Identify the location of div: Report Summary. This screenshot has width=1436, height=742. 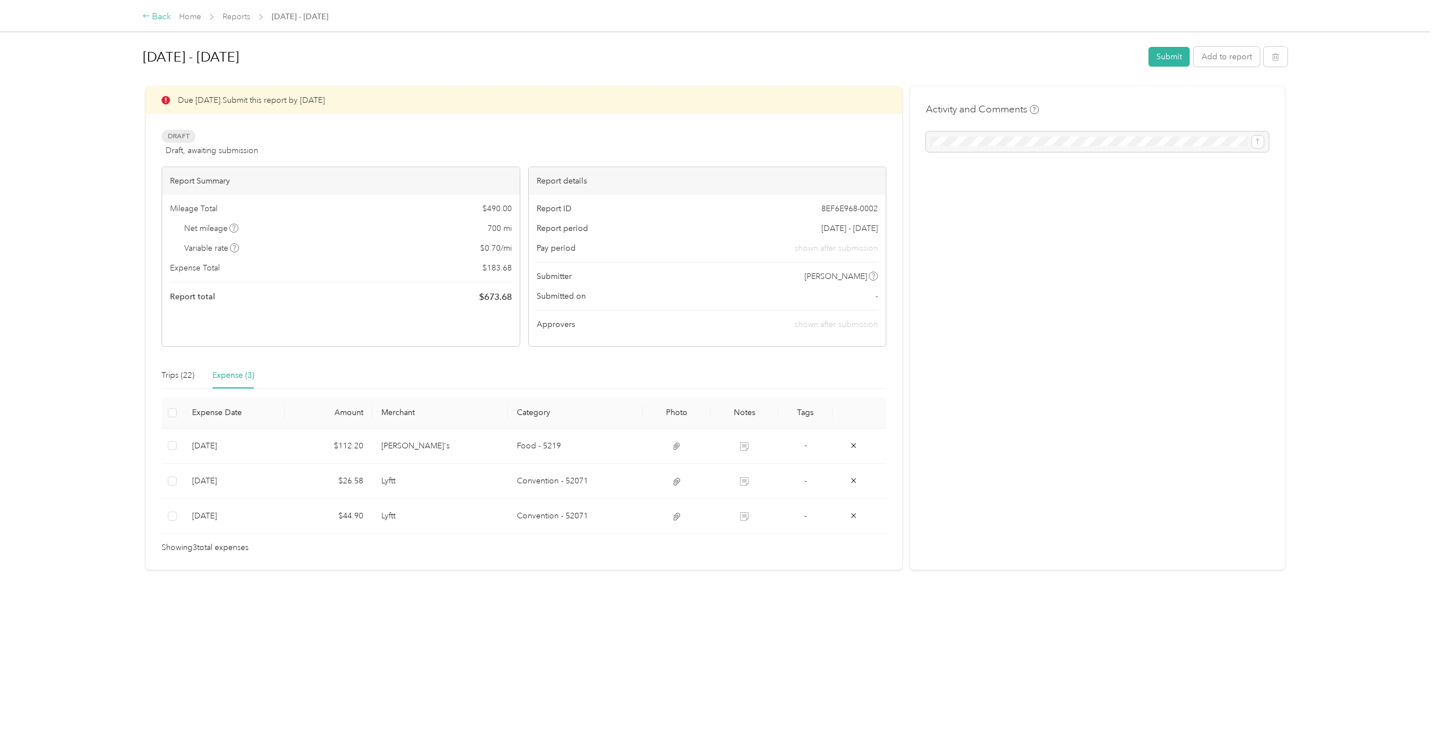
(341, 181).